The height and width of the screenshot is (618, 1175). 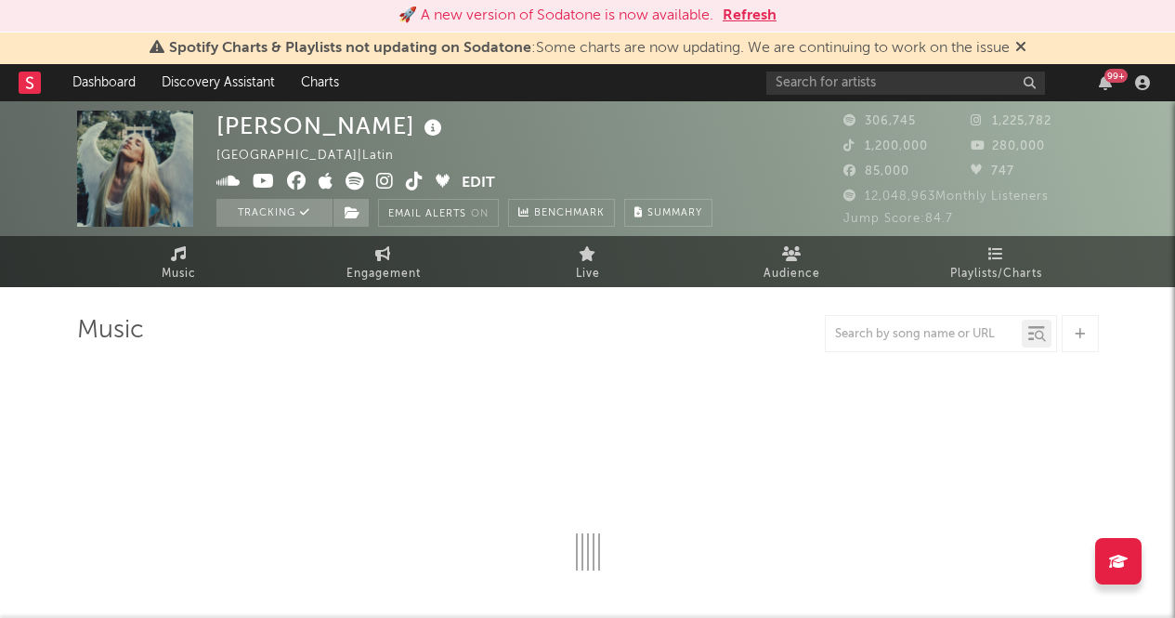 I want to click on a: Live, so click(x=588, y=261).